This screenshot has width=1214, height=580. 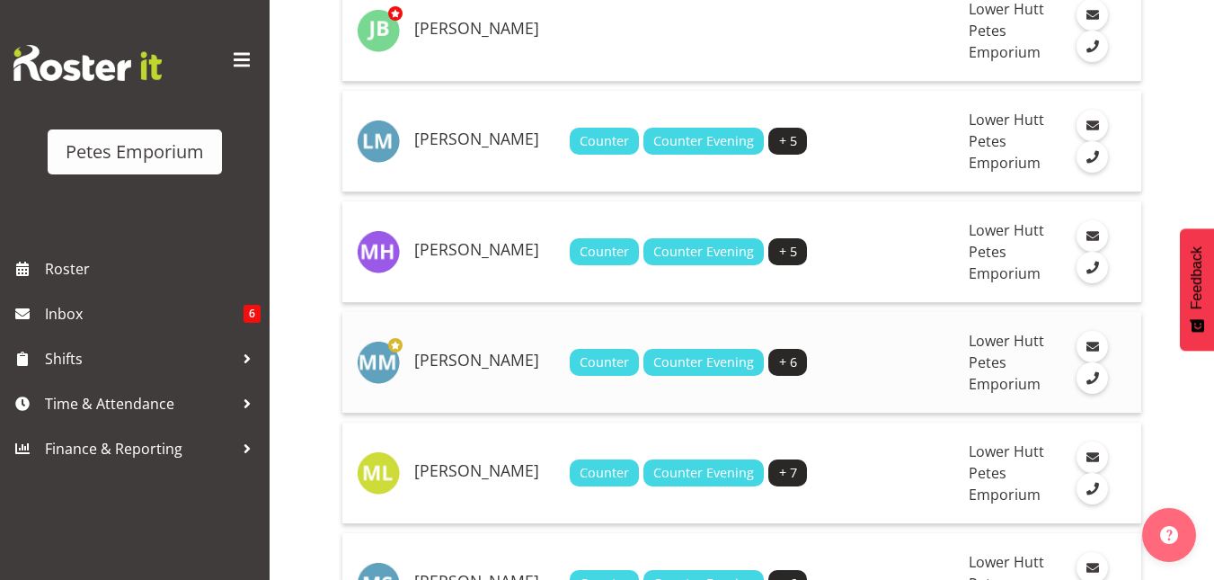 What do you see at coordinates (378, 362) in the screenshot?
I see `img: mandy-mosley3858.jpg` at bounding box center [378, 362].